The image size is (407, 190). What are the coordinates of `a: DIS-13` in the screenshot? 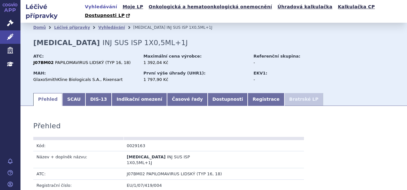 It's located at (99, 100).